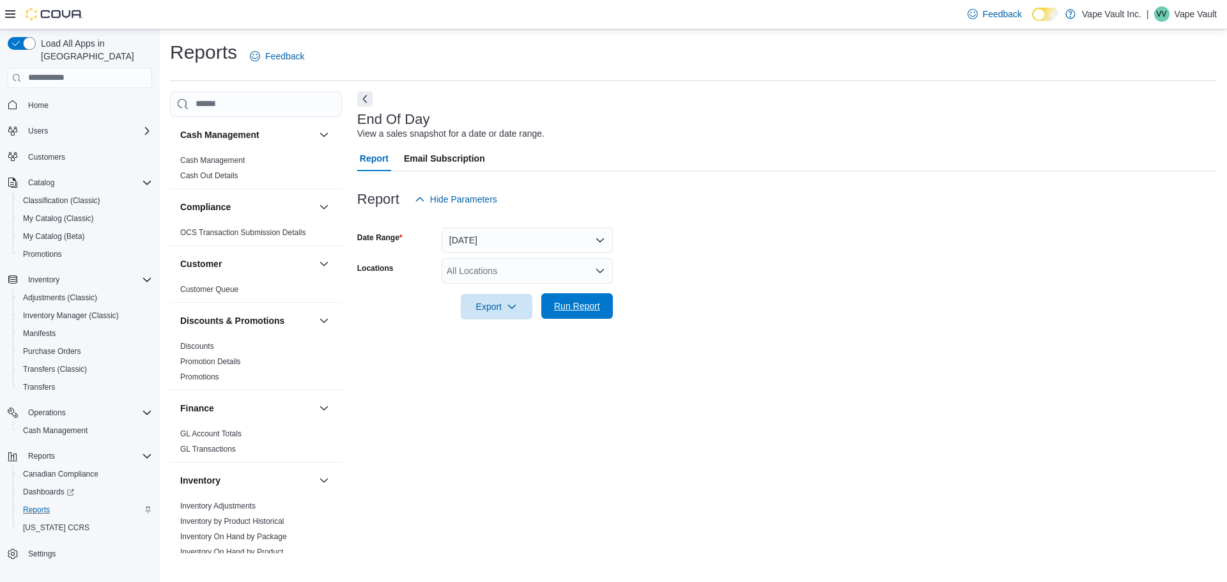 This screenshot has width=1227, height=582. Describe the element at coordinates (85, 528) in the screenshot. I see `span: Washington CCRS` at that location.